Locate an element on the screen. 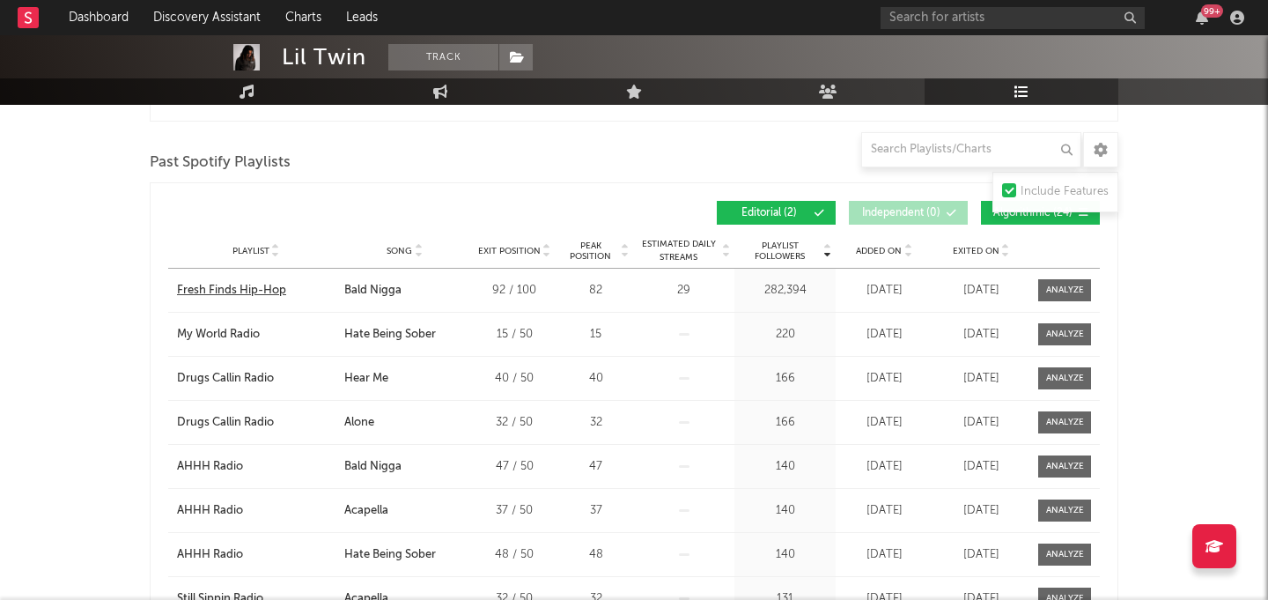  div: 47 / 50 is located at coordinates (514, 467).